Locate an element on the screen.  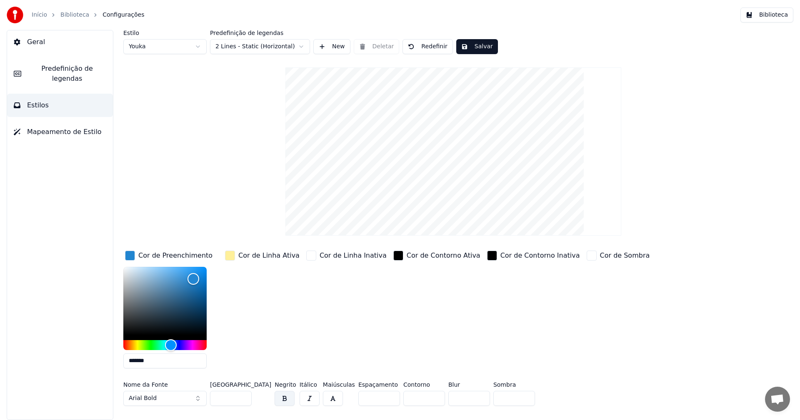
label: Espaçamento is located at coordinates (379, 385).